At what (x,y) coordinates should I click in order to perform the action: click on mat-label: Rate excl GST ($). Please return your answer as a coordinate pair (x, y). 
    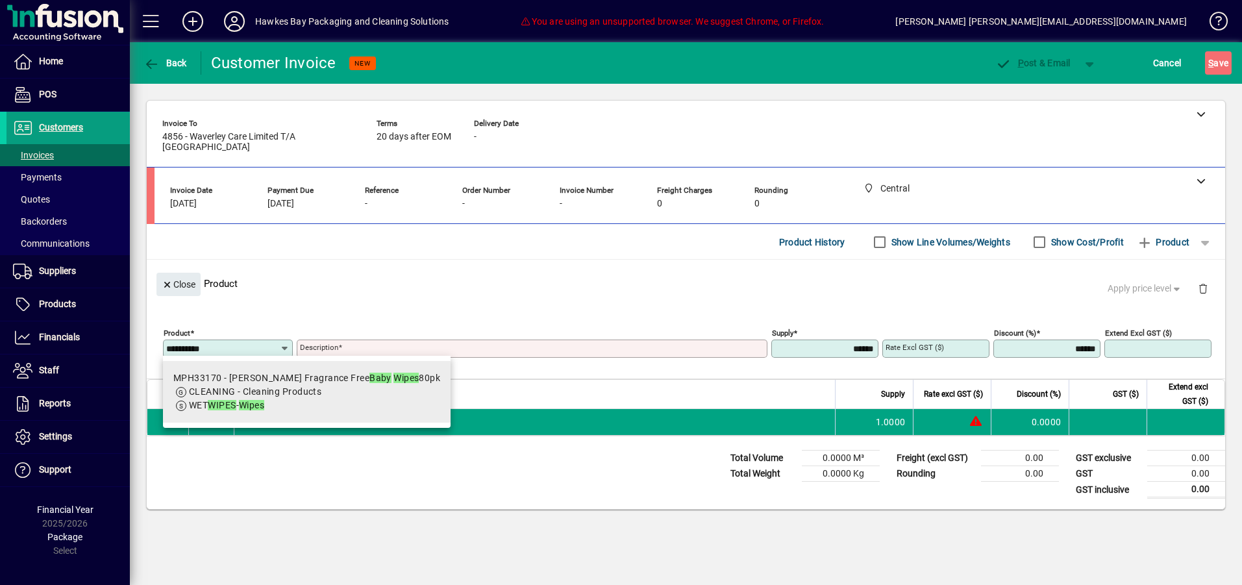
    Looking at the image, I should click on (915, 347).